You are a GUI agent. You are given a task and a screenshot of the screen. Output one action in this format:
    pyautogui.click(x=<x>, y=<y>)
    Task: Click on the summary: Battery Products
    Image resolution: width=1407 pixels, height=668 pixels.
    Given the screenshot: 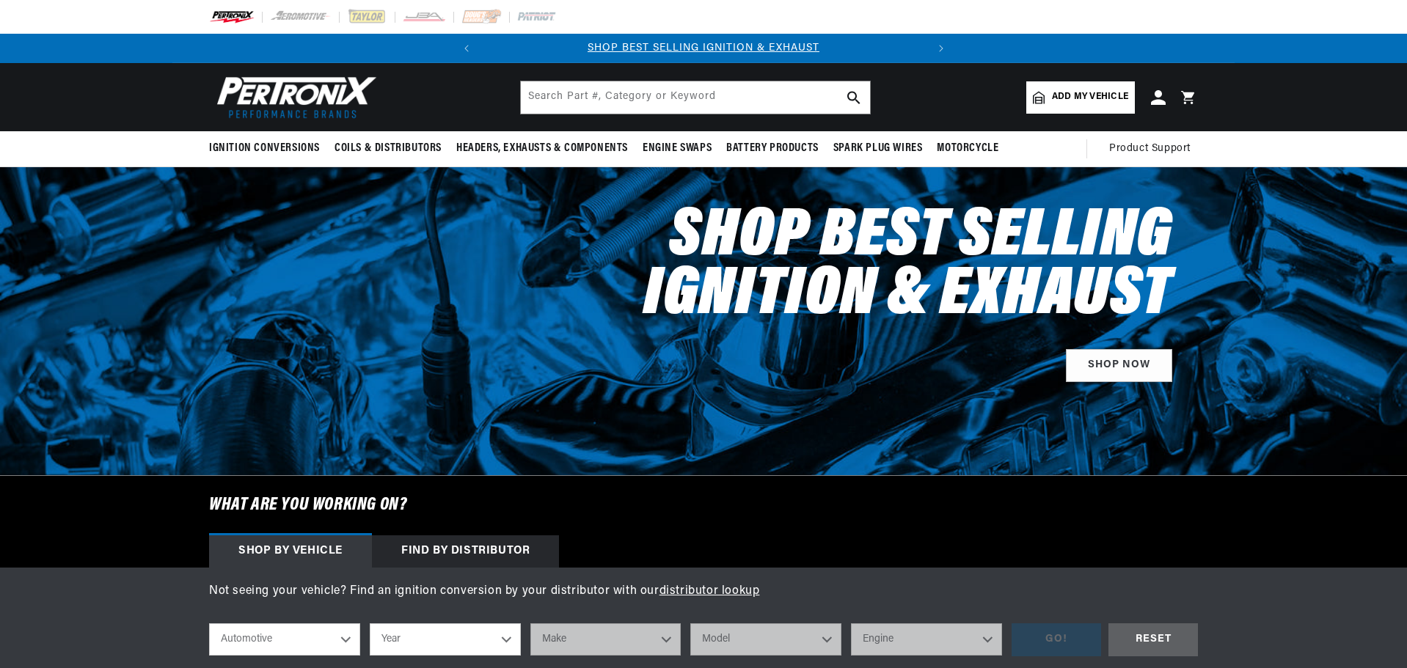 What is the action you would take?
    pyautogui.click(x=772, y=148)
    